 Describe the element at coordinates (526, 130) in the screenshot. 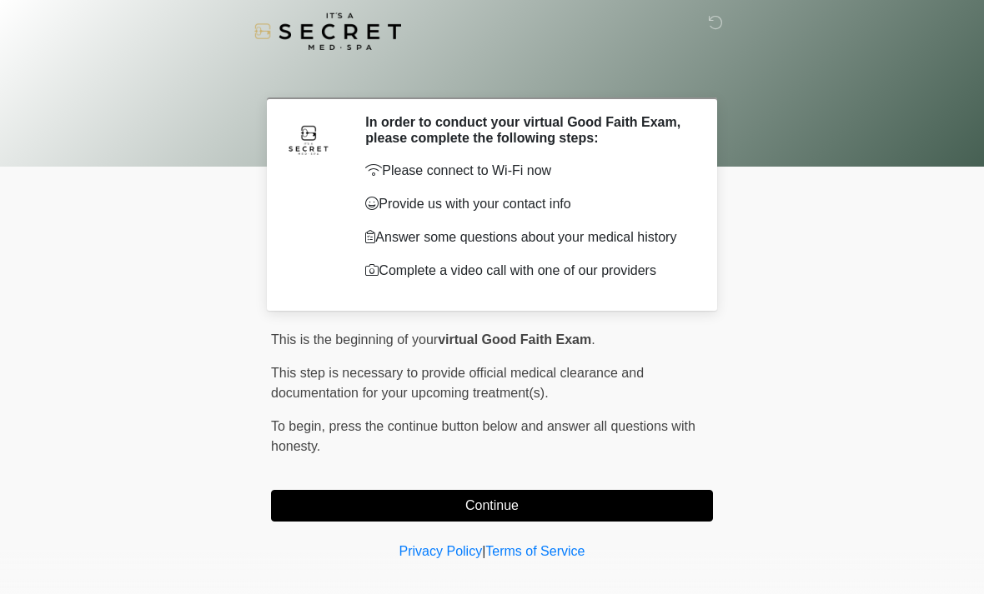

I see `h2: In order to conduct your virtual Good Faith Exam, please complete the following steps:` at that location.